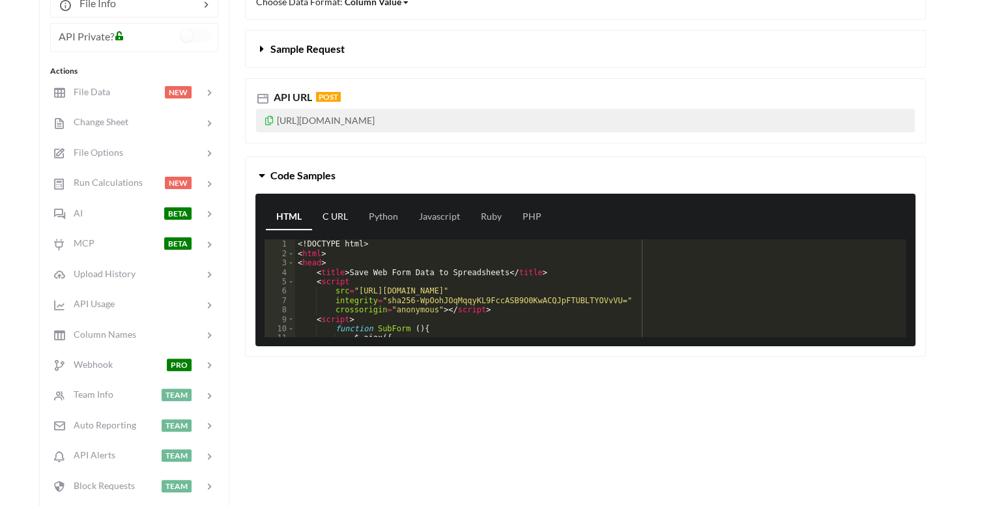  What do you see at coordinates (383, 217) in the screenshot?
I see `a: Python` at bounding box center [383, 217].